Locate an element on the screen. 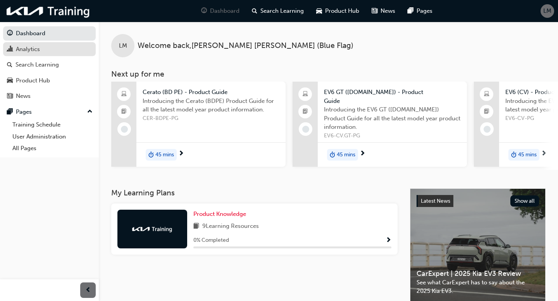 This screenshot has width=558, height=301. button: Pages is located at coordinates (49, 112).